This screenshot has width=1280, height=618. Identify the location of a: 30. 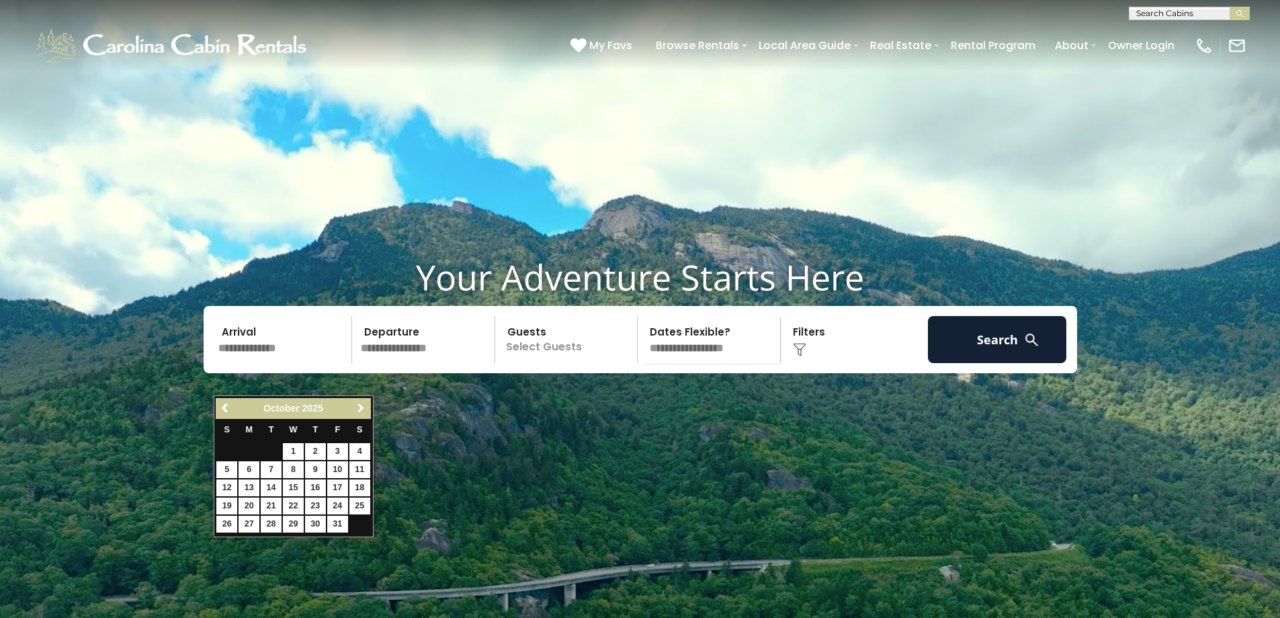
(315, 524).